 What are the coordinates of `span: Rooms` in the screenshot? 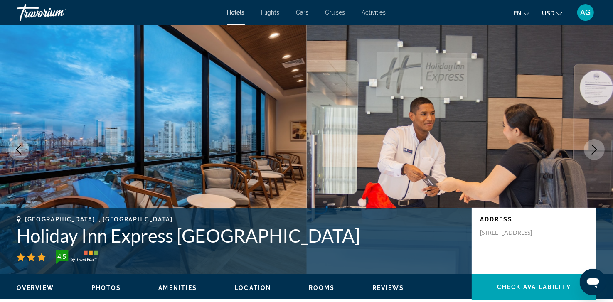 It's located at (322, 288).